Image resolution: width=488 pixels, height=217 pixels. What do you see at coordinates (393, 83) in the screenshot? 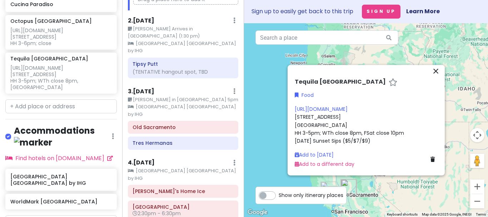
I see `a: Star place` at bounding box center [393, 83].